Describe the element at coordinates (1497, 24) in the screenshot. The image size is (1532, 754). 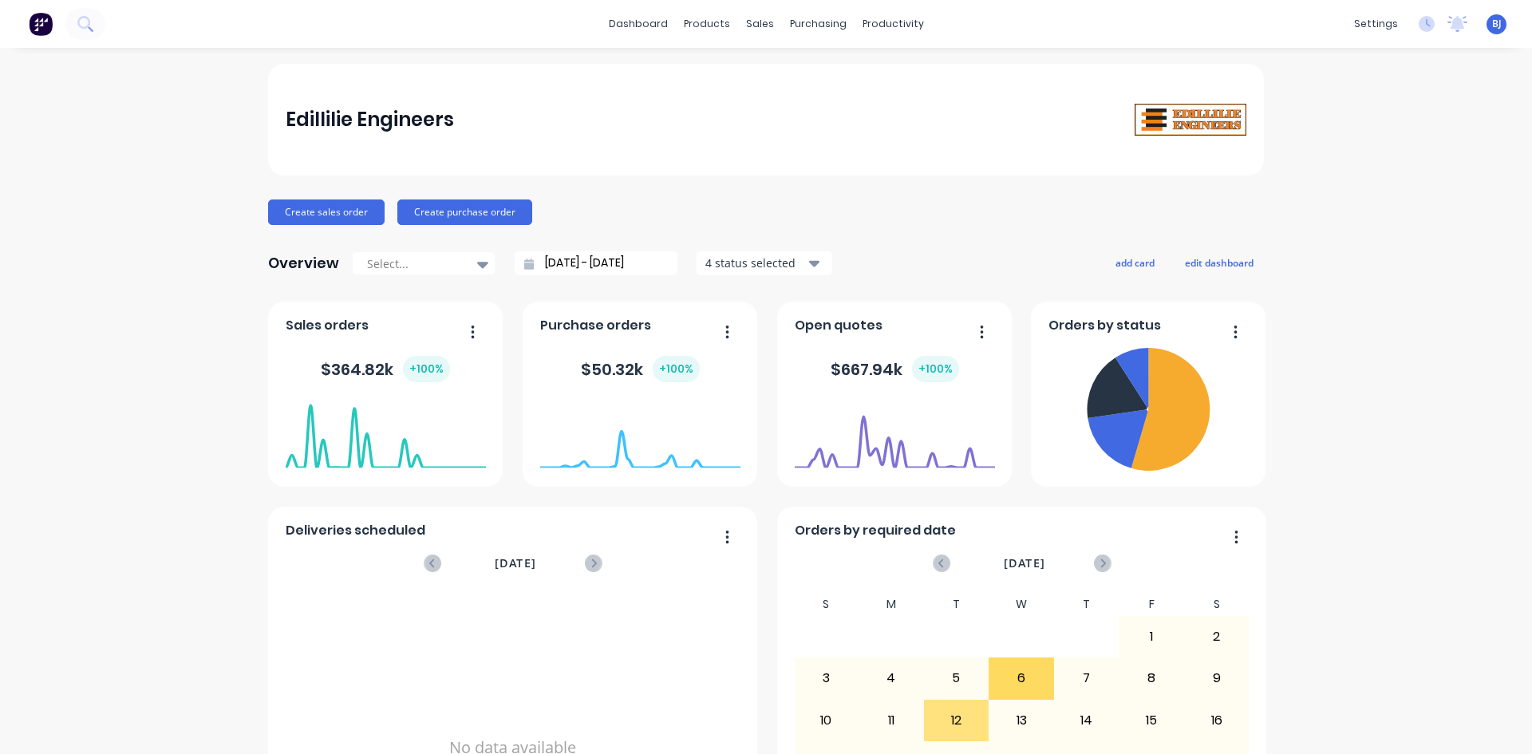
I see `span: BJ` at that location.